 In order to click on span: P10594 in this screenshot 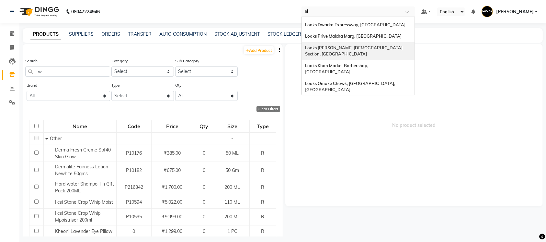, I will do `click(134, 202)`.